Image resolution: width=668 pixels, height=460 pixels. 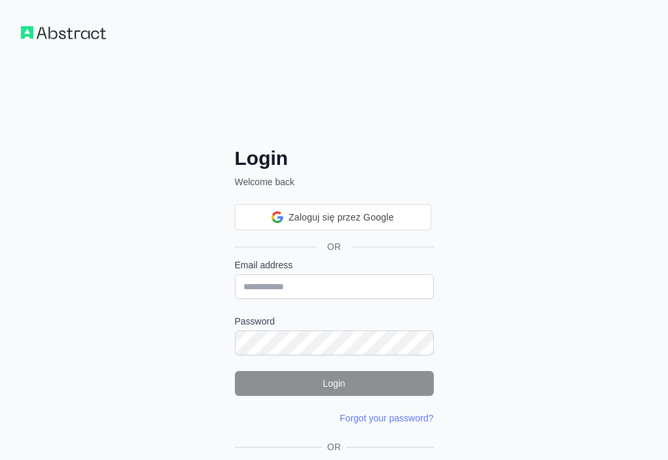 I want to click on label: Password, so click(x=334, y=321).